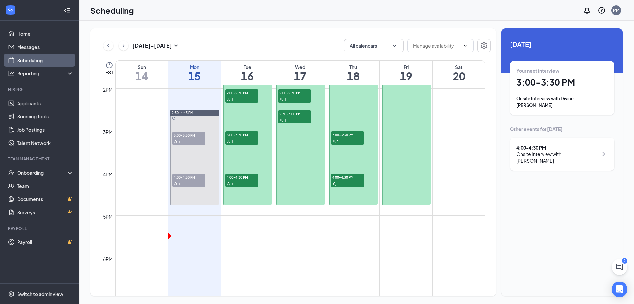 Image resolution: width=634 pixels, height=304 pixels. I want to click on a: Talent Network, so click(45, 143).